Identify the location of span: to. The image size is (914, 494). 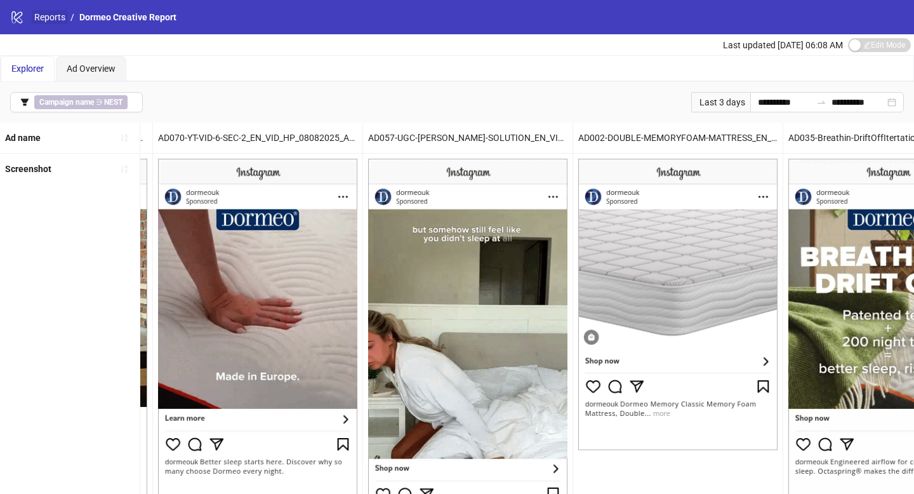
(821, 102).